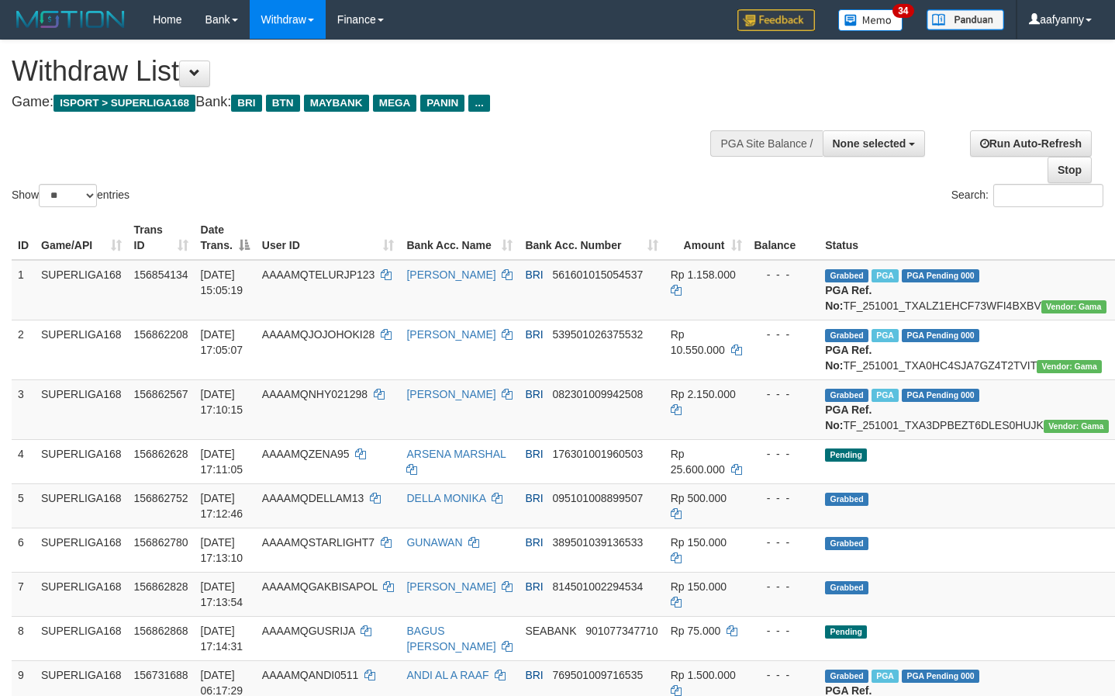 This screenshot has width=1115, height=696. I want to click on span: Copy 769501009716535 to clipboard, so click(597, 675).